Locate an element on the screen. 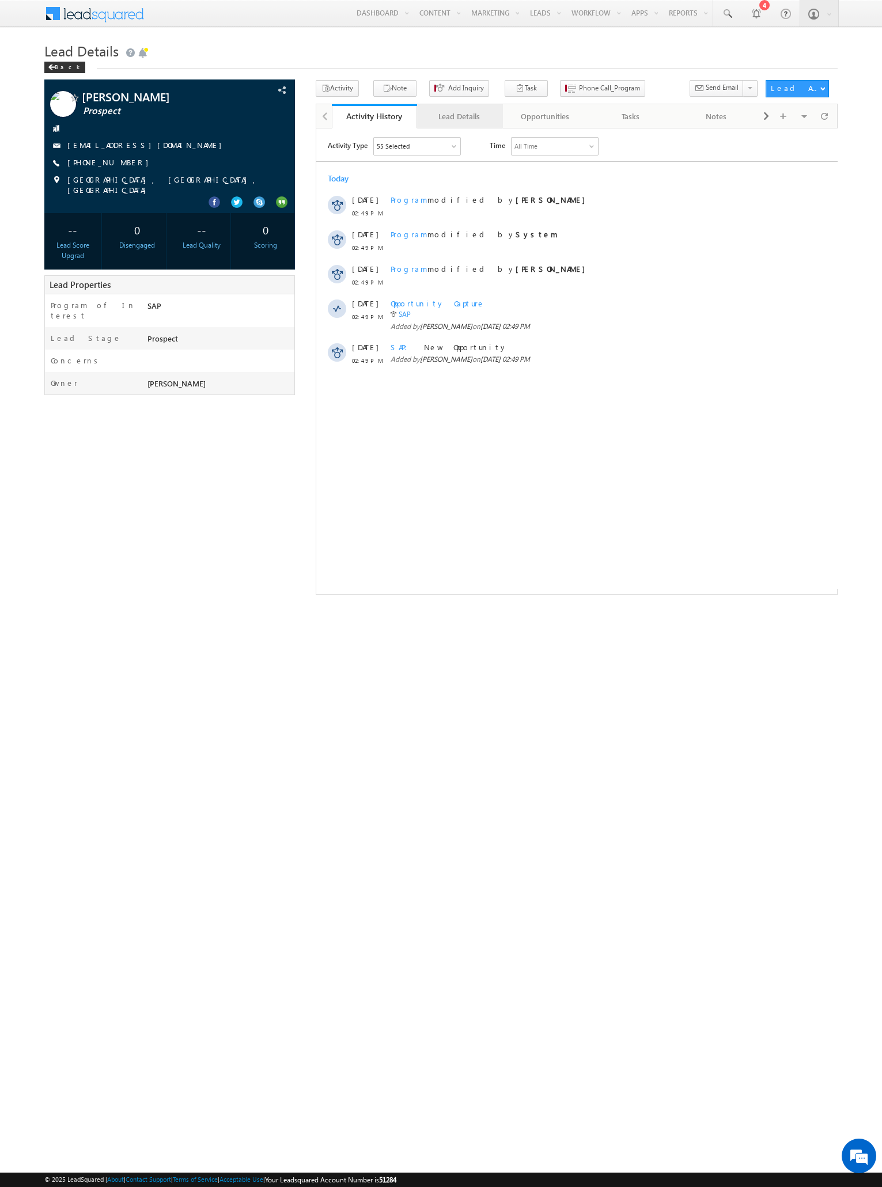 Image resolution: width=882 pixels, height=1187 pixels. button: Note is located at coordinates (394, 88).